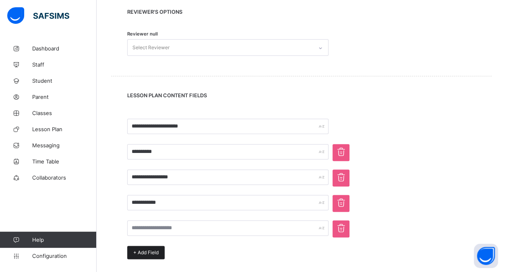 This screenshot has height=272, width=506. Describe the element at coordinates (486, 255) in the screenshot. I see `button: Open asap` at that location.